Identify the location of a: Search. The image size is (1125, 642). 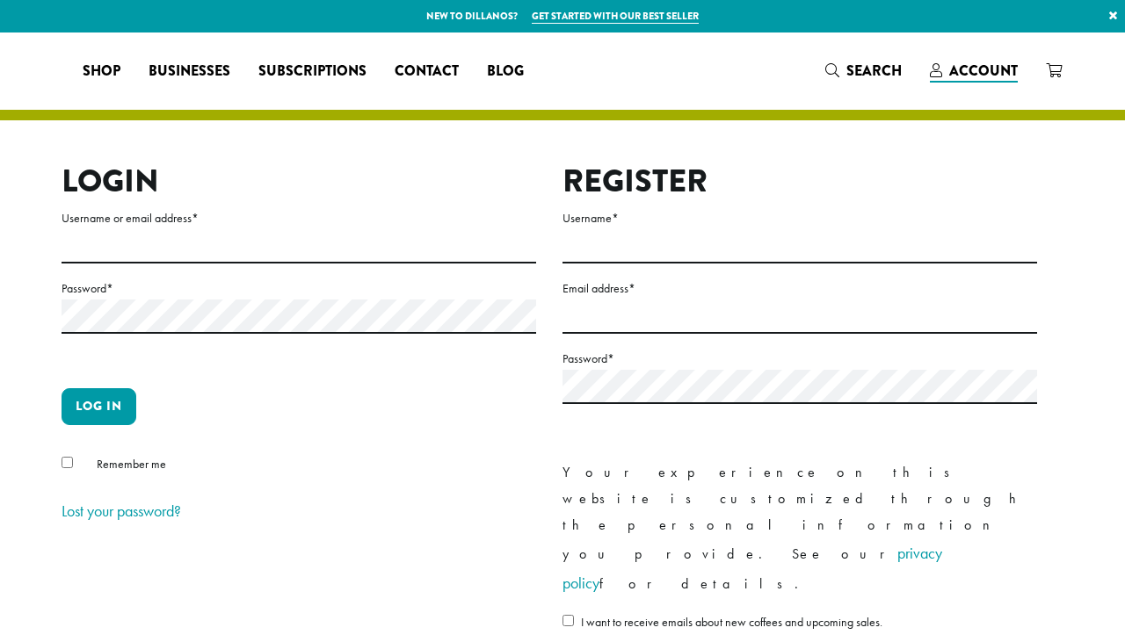
(863, 70).